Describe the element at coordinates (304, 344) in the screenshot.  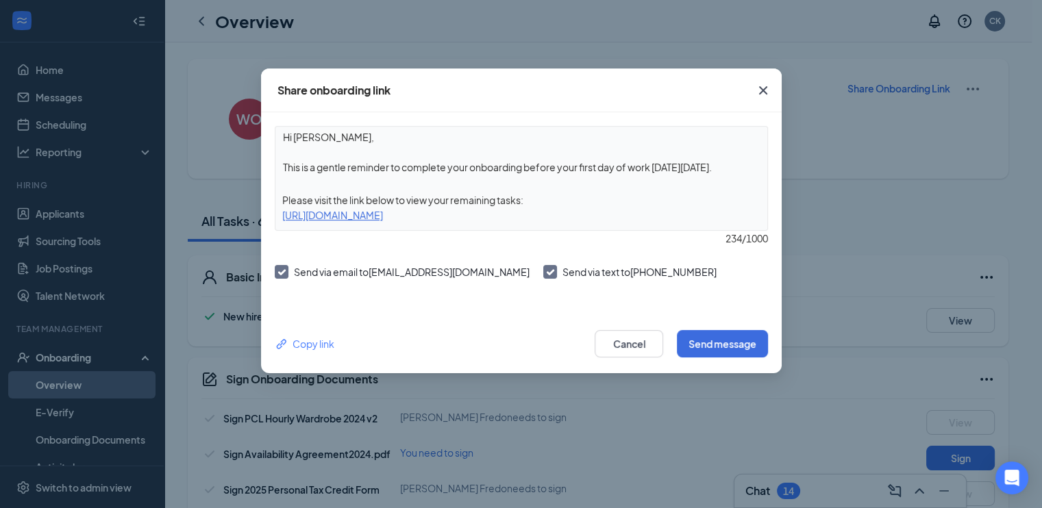
I see `div: Copy link` at that location.